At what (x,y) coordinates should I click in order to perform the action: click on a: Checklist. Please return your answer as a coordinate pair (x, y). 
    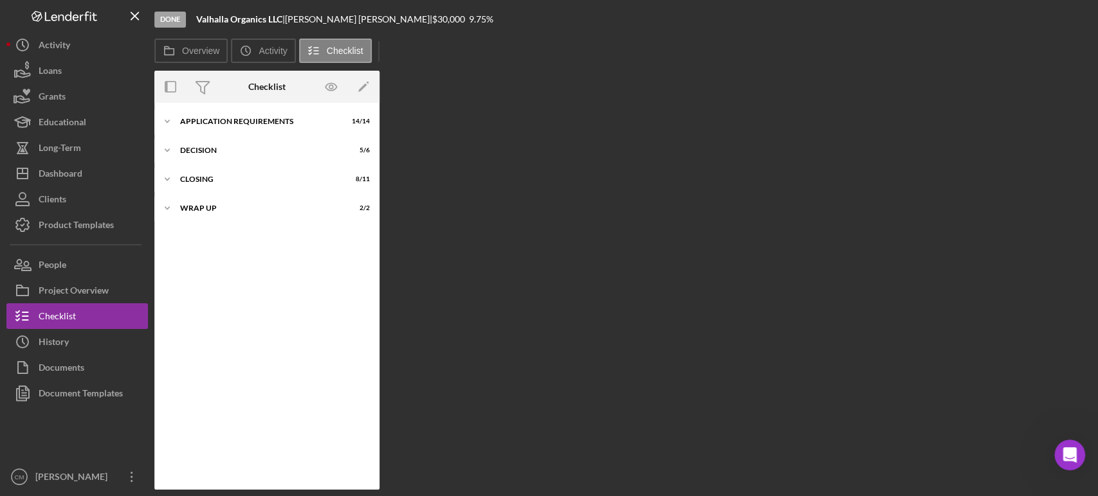
    Looking at the image, I should click on (77, 316).